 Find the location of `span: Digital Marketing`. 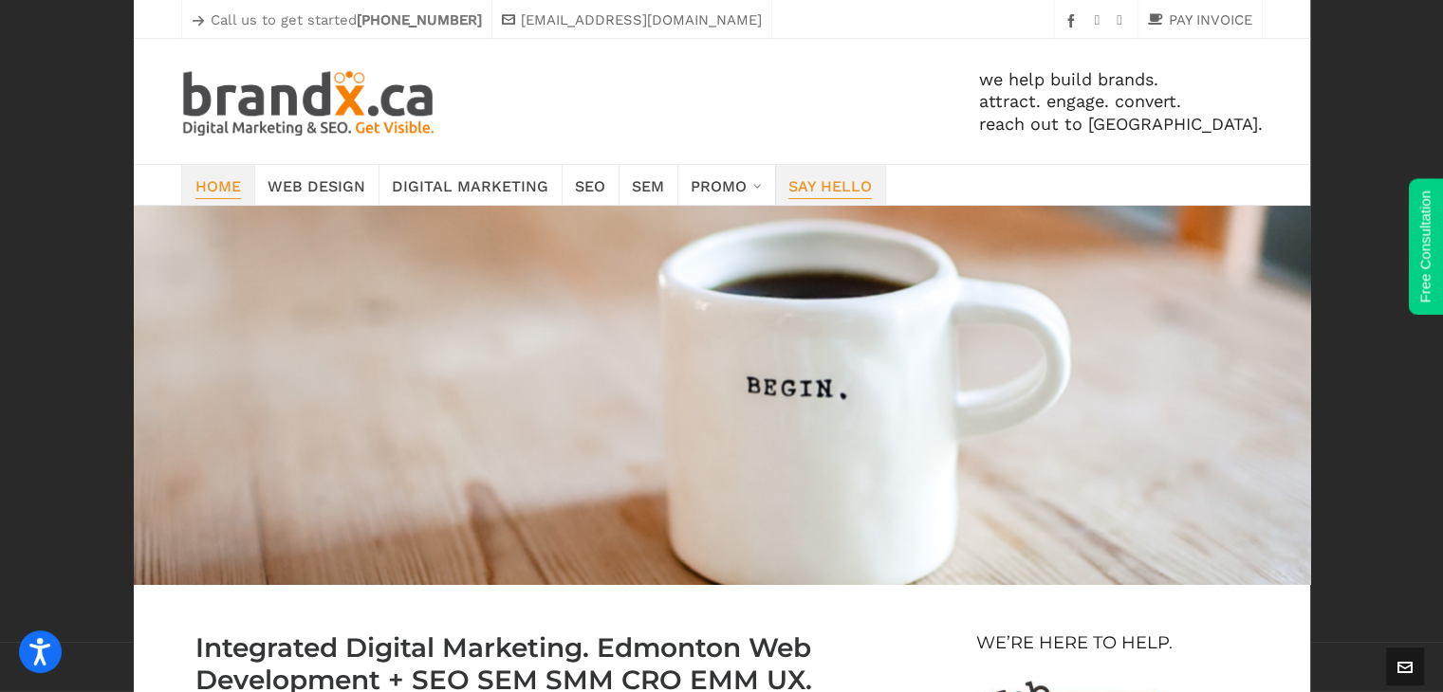

span: Digital Marketing is located at coordinates (469, 185).